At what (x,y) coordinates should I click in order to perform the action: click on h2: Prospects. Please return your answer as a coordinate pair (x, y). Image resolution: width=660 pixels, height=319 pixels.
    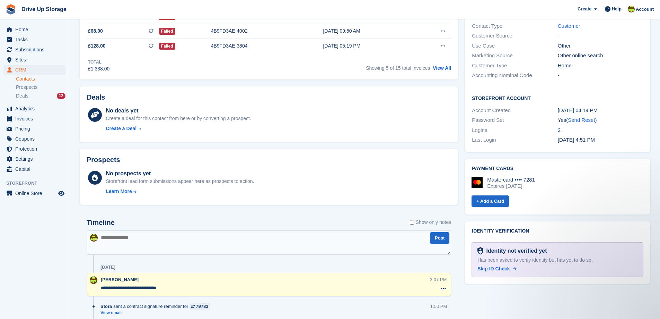
    Looking at the image, I should click on (103, 159).